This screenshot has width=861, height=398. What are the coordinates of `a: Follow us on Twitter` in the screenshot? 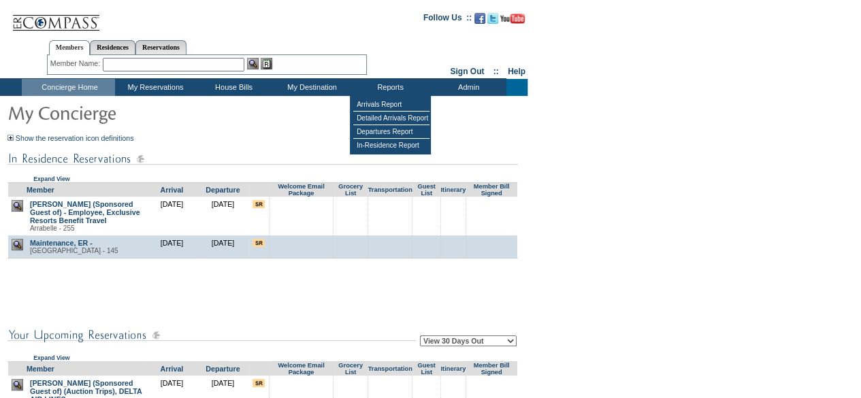 It's located at (493, 21).